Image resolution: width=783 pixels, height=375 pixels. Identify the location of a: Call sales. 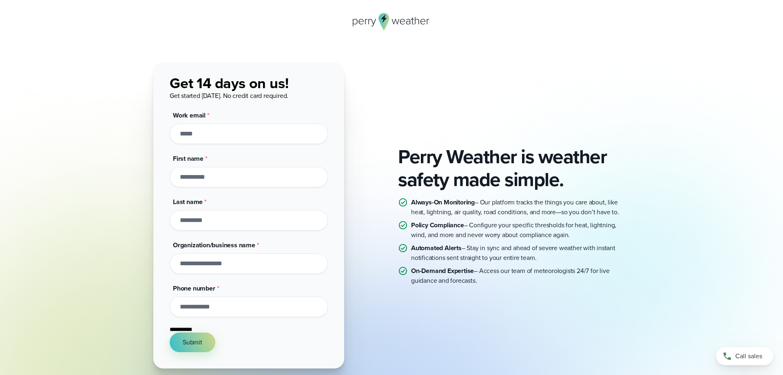
(745, 356).